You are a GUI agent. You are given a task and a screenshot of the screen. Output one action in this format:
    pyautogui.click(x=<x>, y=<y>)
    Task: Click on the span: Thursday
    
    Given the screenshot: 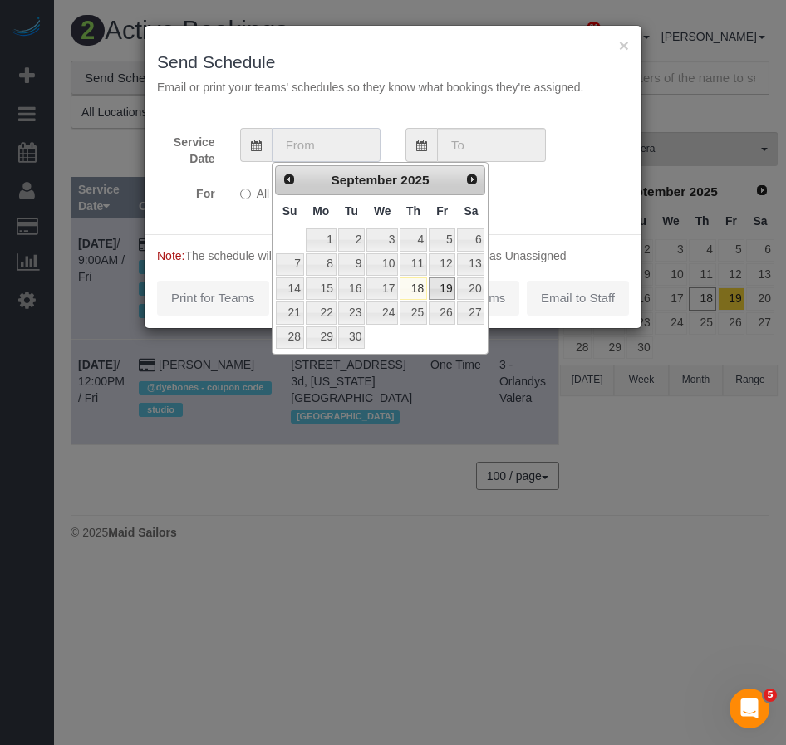 What is the action you would take?
    pyautogui.click(x=413, y=211)
    